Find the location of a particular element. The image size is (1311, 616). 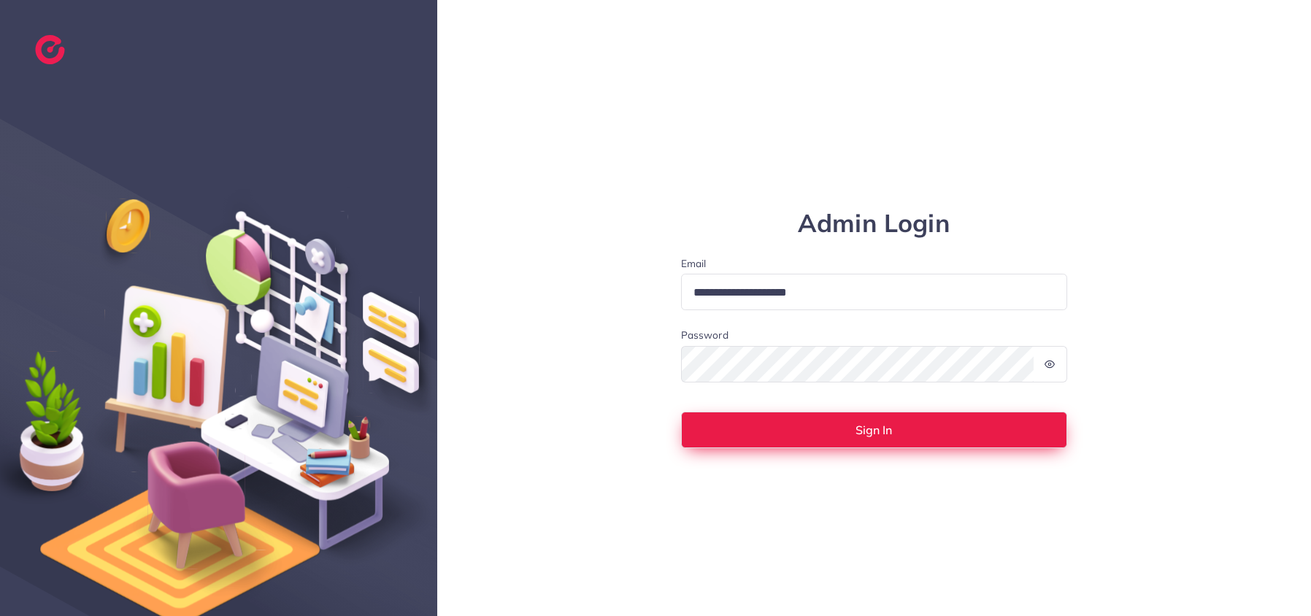

span: Sign In is located at coordinates (874, 430).